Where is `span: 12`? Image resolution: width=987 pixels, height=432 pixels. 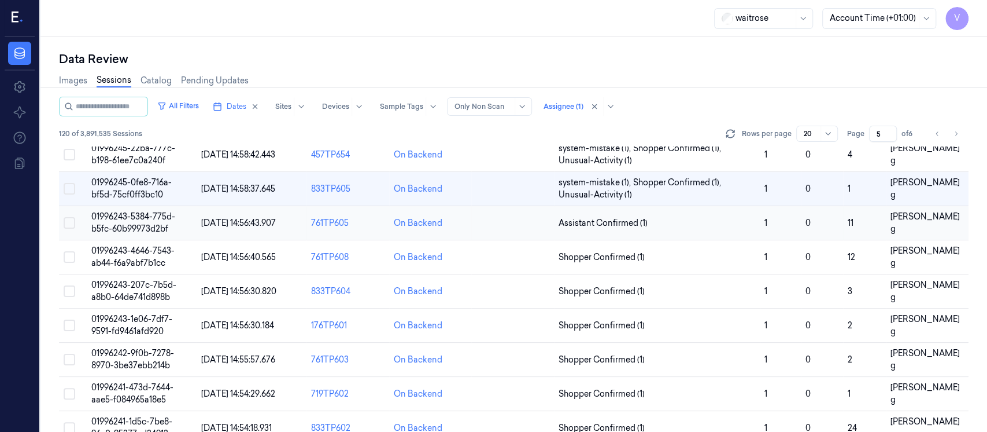
span: 12 is located at coordinates (852, 257).